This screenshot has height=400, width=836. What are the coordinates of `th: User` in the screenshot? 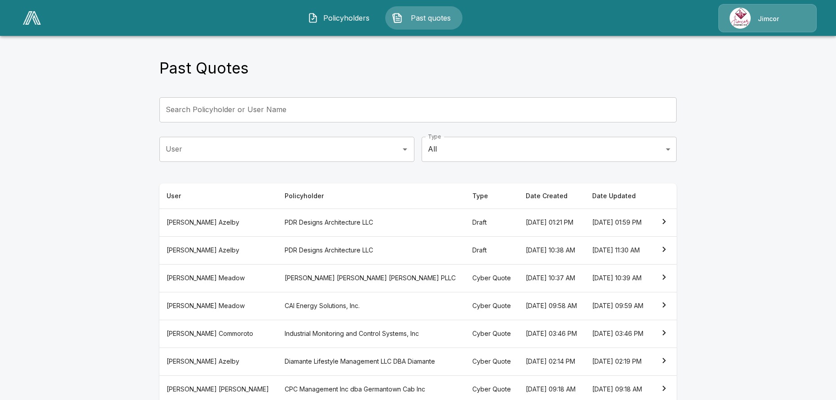 It's located at (218, 196).